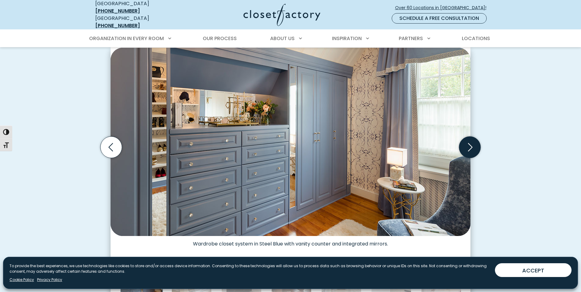 This screenshot has height=292, width=581. What do you see at coordinates (411, 38) in the screenshot?
I see `span: Partners` at bounding box center [411, 38].